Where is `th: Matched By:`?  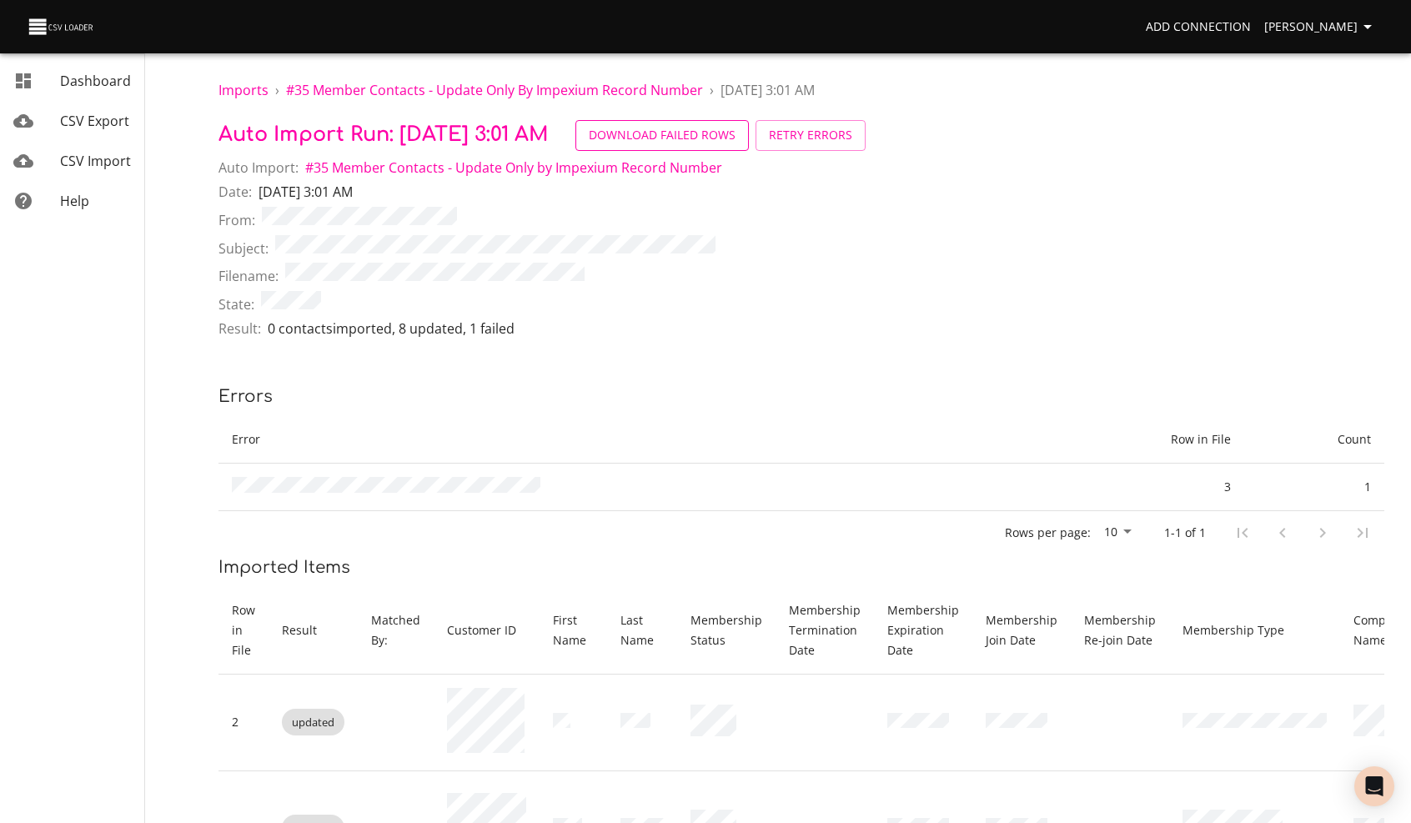 th: Matched By: is located at coordinates (395, 631).